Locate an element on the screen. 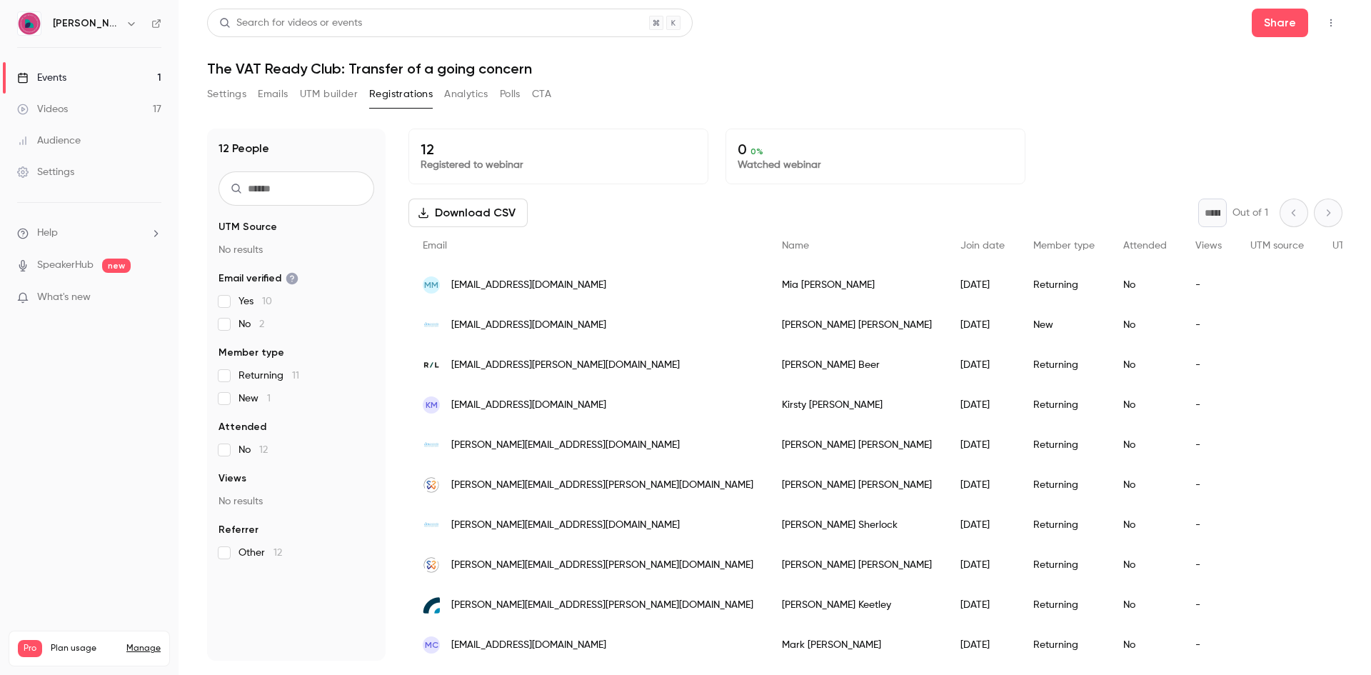 The image size is (1371, 675). span: Yes is located at coordinates (255, 301).